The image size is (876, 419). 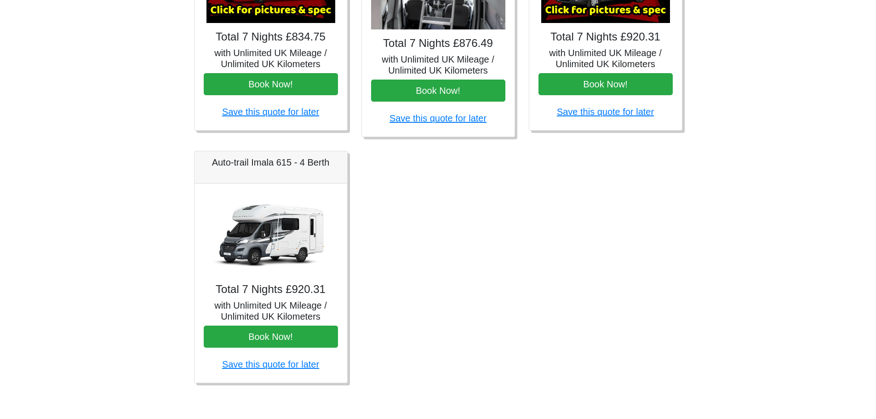 What do you see at coordinates (271, 162) in the screenshot?
I see `h5: Auto-trail Imala 615 - 4 Berth` at bounding box center [271, 162].